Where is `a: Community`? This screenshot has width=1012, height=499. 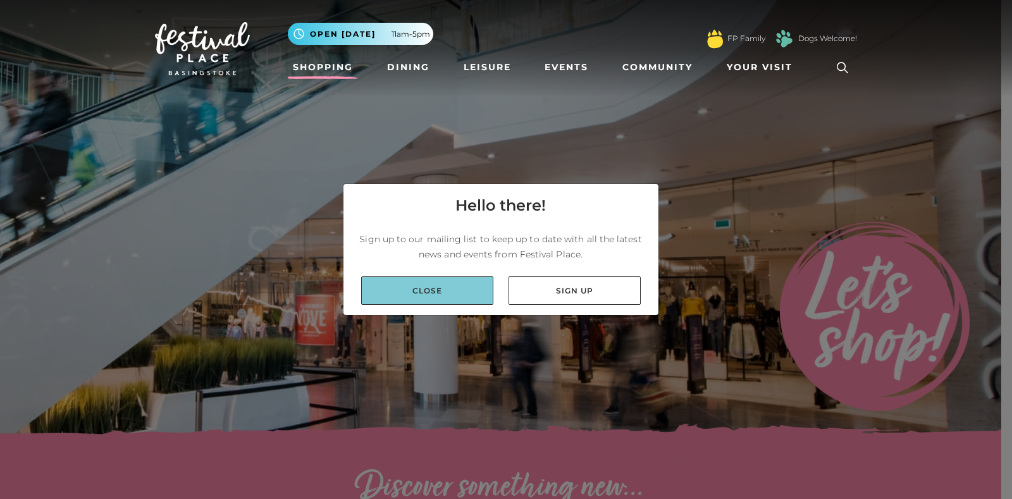 a: Community is located at coordinates (657, 67).